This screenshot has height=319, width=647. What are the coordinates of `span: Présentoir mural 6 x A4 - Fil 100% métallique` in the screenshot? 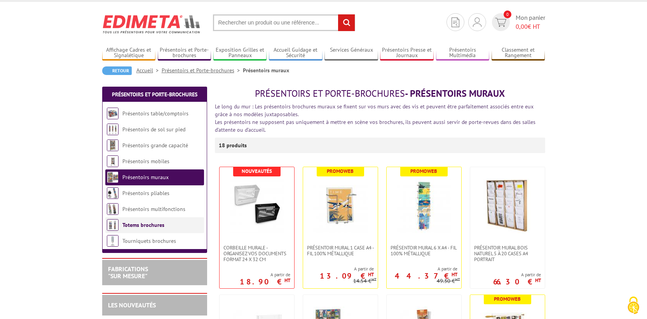 It's located at (424, 251).